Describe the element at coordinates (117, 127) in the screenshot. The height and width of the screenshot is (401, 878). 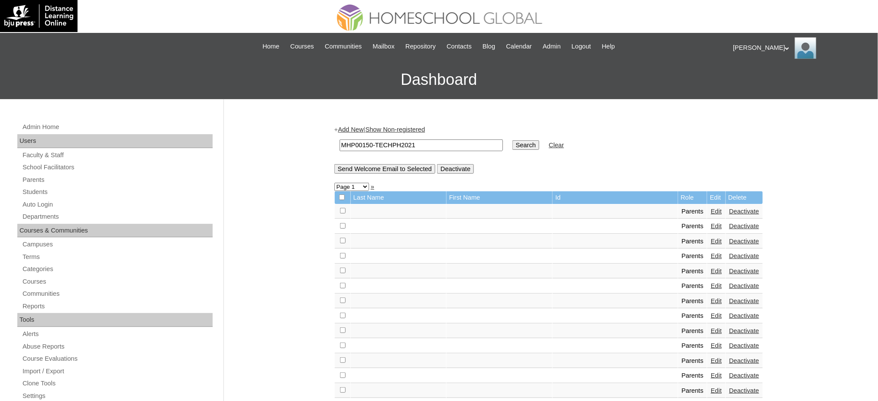
I see `a: Admin Home` at that location.